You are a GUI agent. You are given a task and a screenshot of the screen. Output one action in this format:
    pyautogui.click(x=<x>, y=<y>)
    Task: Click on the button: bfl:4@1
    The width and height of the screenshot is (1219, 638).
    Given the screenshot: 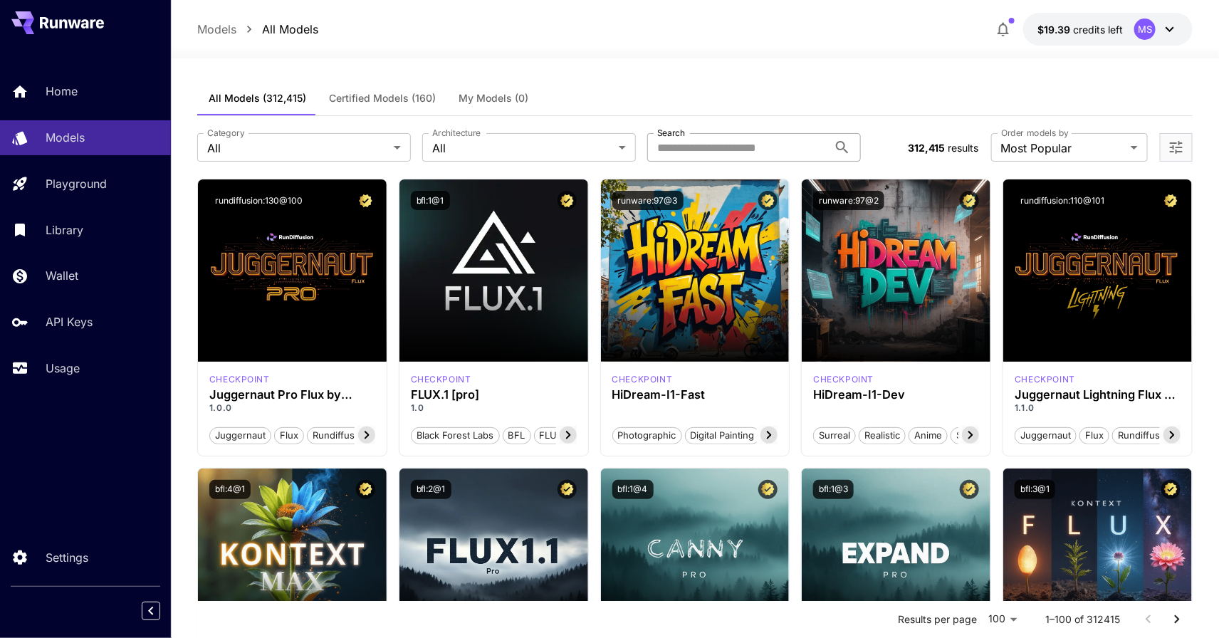 What is the action you would take?
    pyautogui.click(x=230, y=489)
    